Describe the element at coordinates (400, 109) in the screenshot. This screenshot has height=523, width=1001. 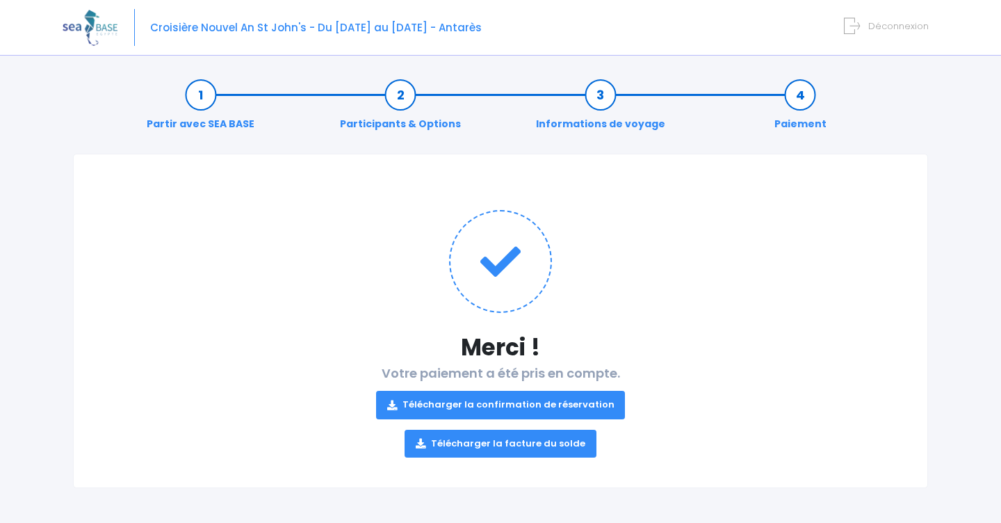
I see `a: Participants & Options` at that location.